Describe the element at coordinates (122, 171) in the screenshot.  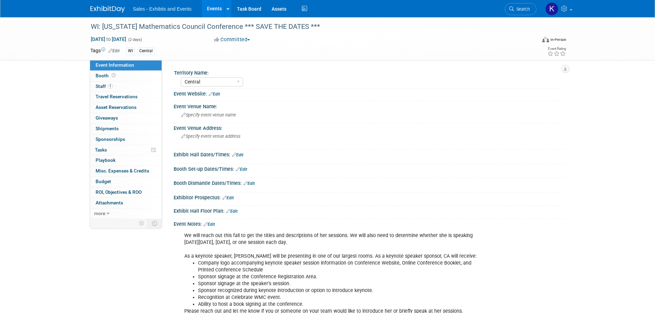
I see `span: Misc. Expenses & Credits` at that location.